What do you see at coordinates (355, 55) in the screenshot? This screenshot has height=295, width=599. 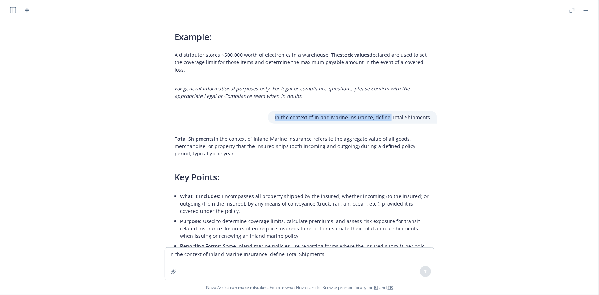 I see `span: stock values` at bounding box center [355, 55].